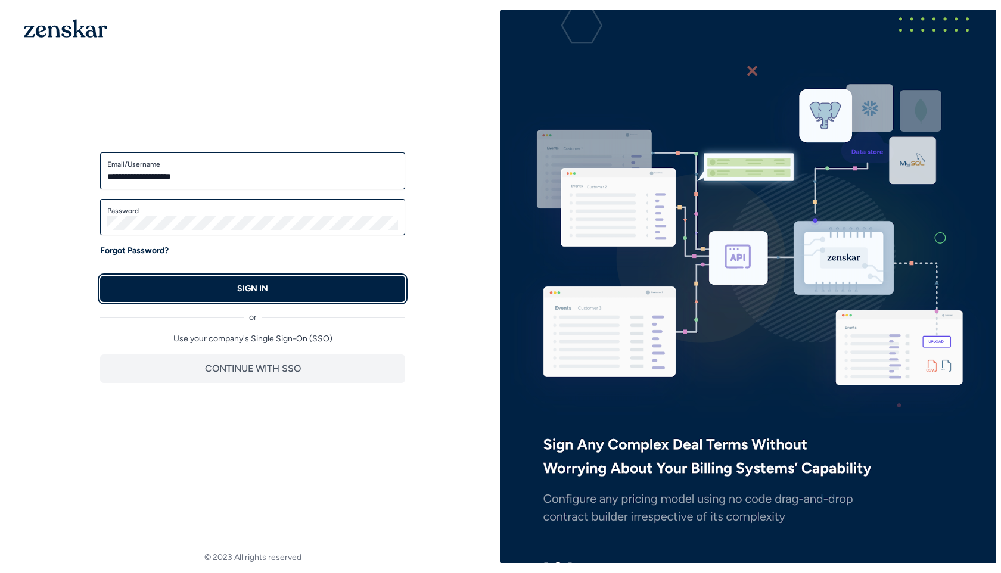  I want to click on footer: © 2023 All rights reserved, so click(253, 558).